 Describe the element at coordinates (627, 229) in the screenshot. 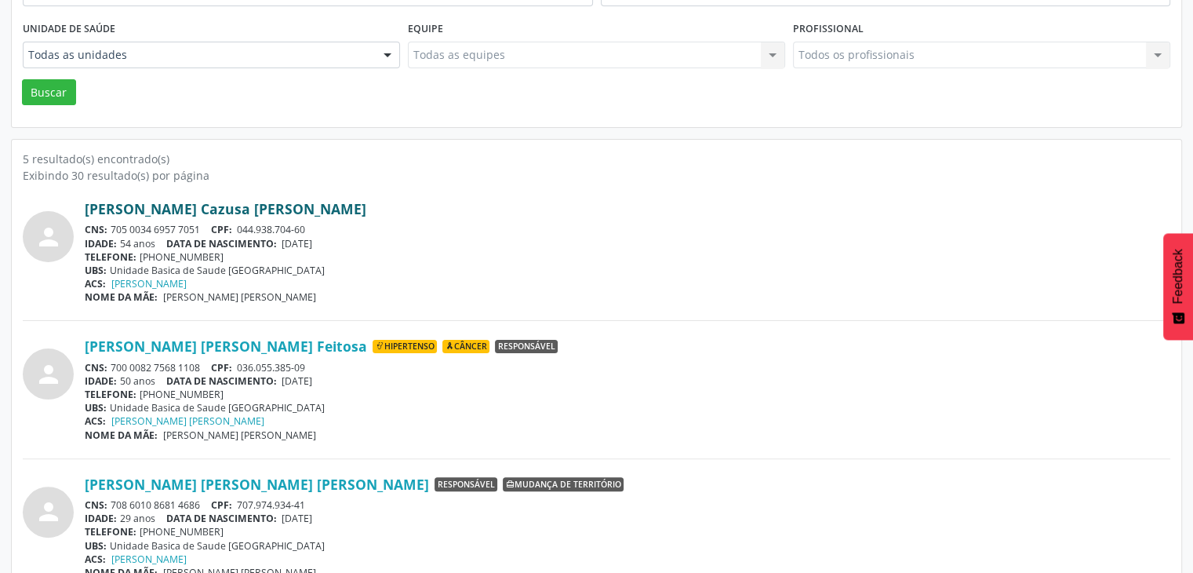

I see `div: 705 0034 6957 7051` at that location.